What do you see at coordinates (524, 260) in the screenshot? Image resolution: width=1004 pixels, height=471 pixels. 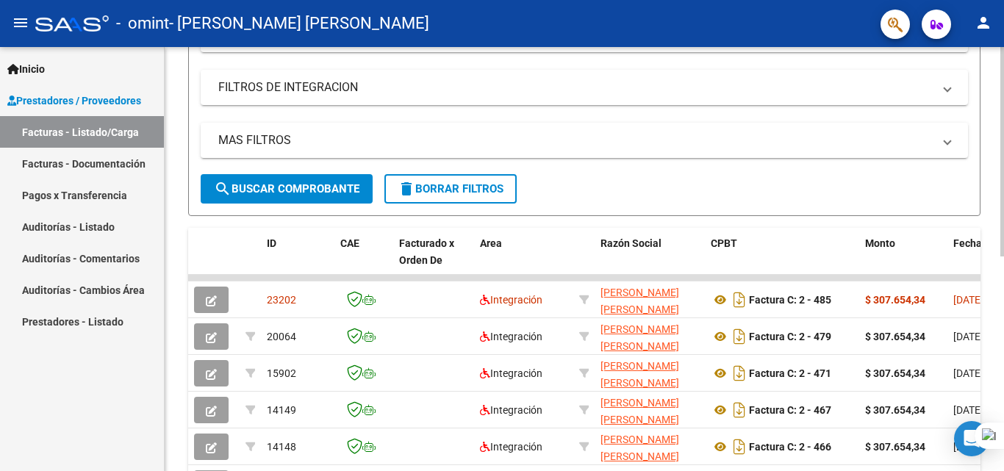 I see `datatable-header-cell: Area` at bounding box center [524, 260].